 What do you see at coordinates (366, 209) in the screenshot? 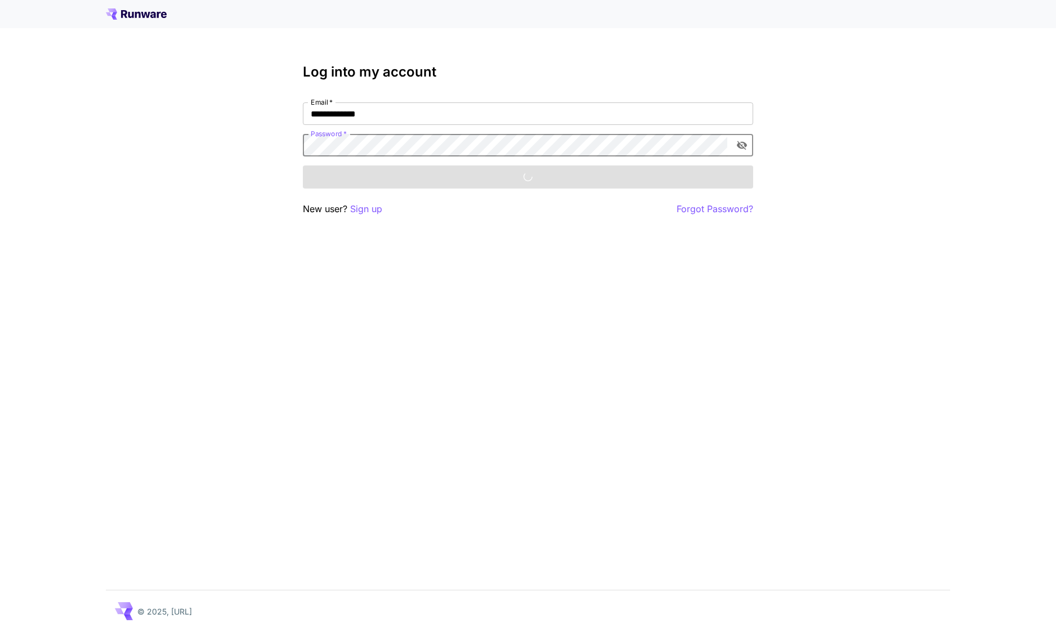
I see `p: Sign up` at bounding box center [366, 209].